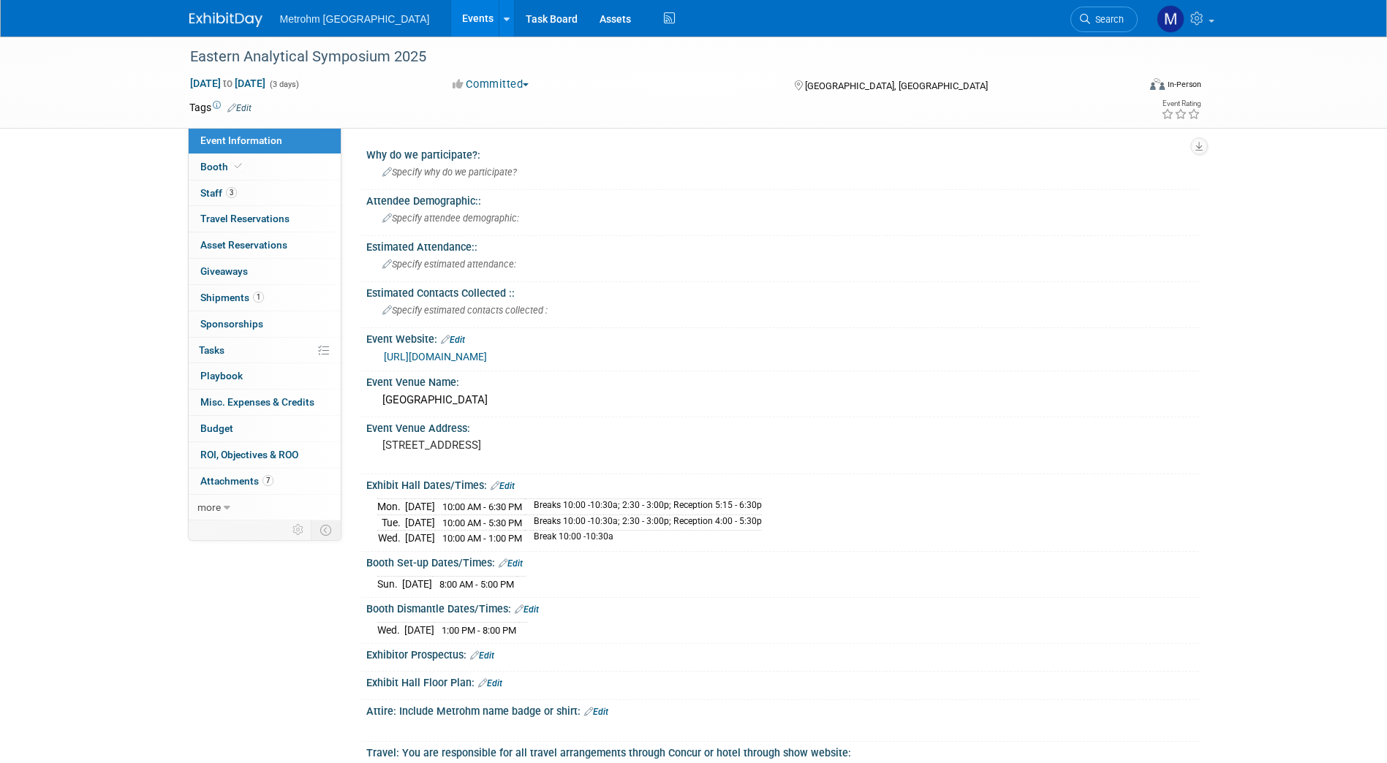 This screenshot has height=763, width=1387. I want to click on td: Toggle Event Tabs, so click(325, 530).